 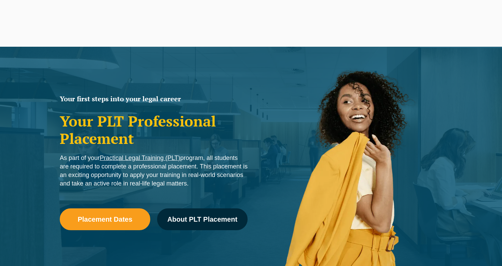 What do you see at coordinates (140, 158) in the screenshot?
I see `a: Practical Legal Training (PLT)` at bounding box center [140, 158].